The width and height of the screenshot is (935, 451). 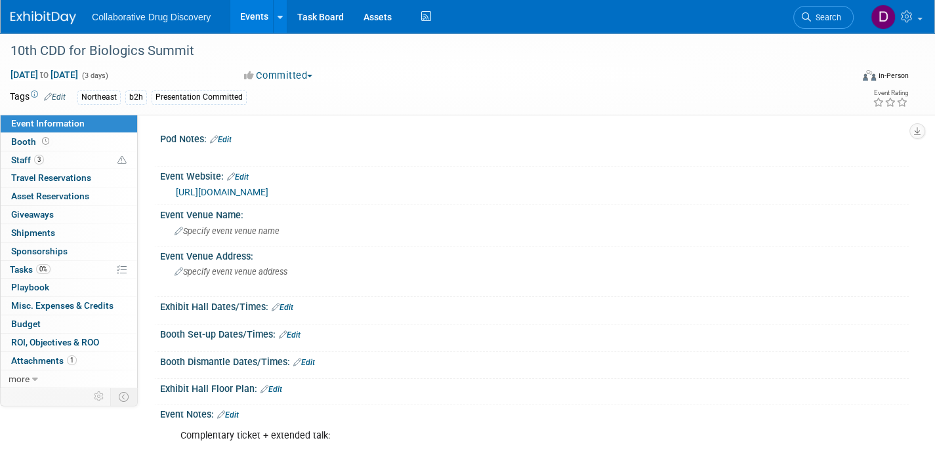 What do you see at coordinates (231, 272) in the screenshot?
I see `span: Specify event venue address` at bounding box center [231, 272].